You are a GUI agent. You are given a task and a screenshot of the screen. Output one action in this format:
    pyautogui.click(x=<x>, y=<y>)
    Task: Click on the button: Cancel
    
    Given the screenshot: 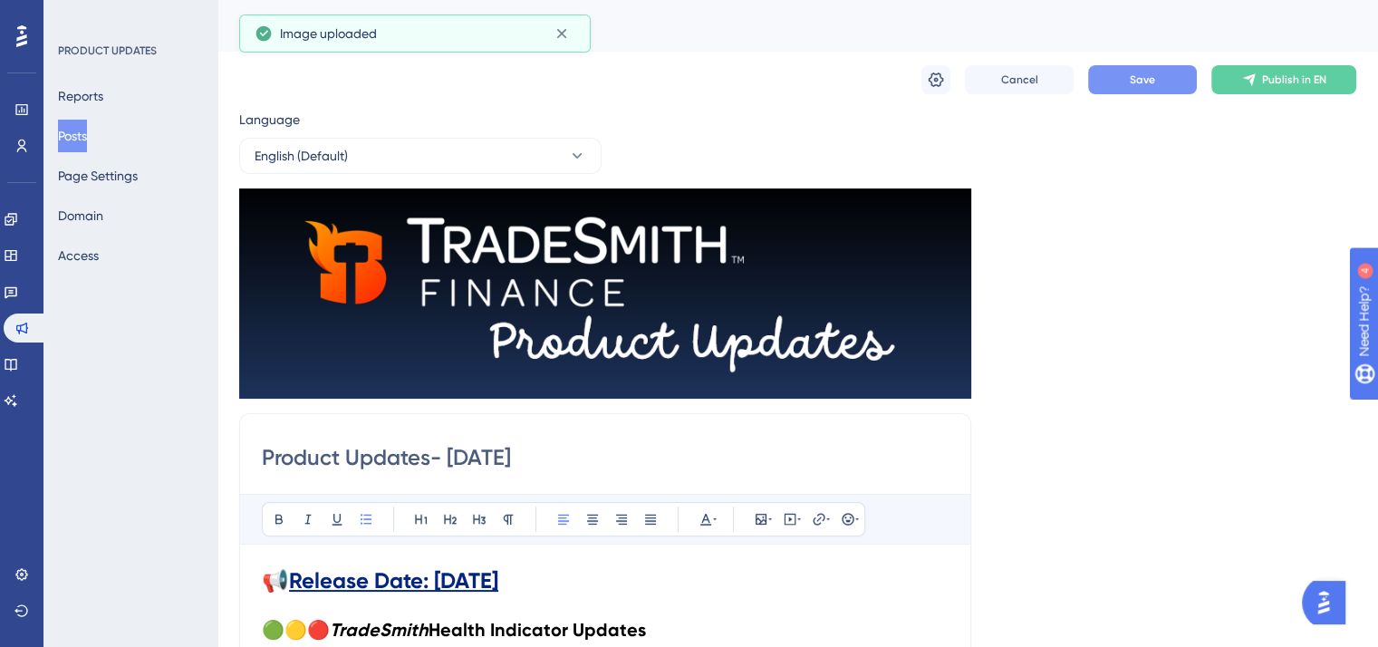 What is the action you would take?
    pyautogui.click(x=1019, y=80)
    